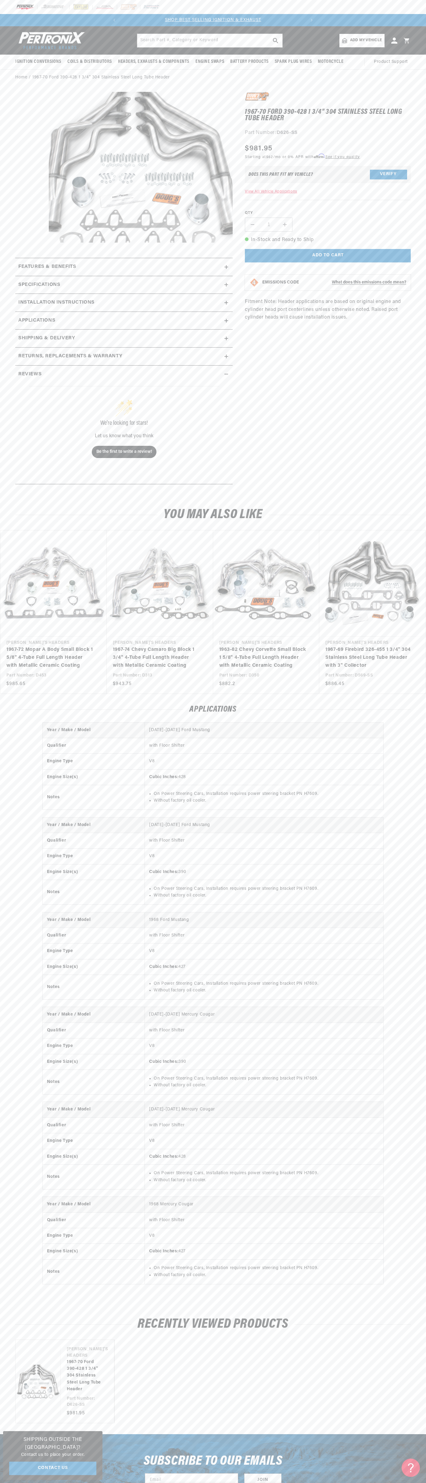 The width and height of the screenshot is (426, 1483). What do you see at coordinates (84, 1376) in the screenshot?
I see `a: 1967-70 Ford 390-428 1 3/4" 304 Stainless Steel Long Tube Header` at bounding box center [84, 1376].